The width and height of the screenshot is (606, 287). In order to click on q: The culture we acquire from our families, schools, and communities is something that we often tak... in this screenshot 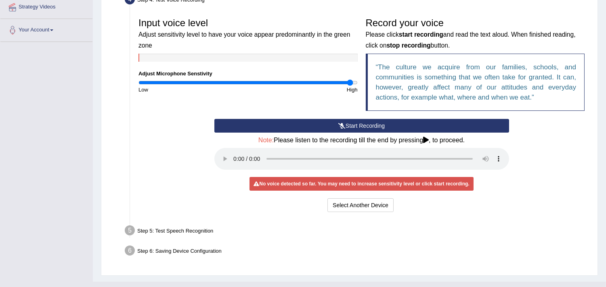, I will do `click(476, 82)`.